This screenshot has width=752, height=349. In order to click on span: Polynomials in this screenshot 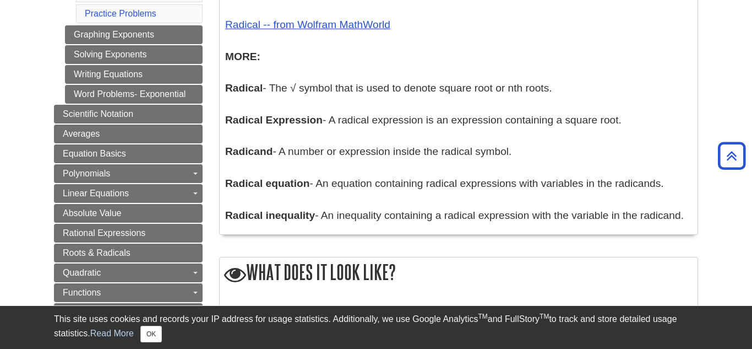, I will do `click(86, 173)`.